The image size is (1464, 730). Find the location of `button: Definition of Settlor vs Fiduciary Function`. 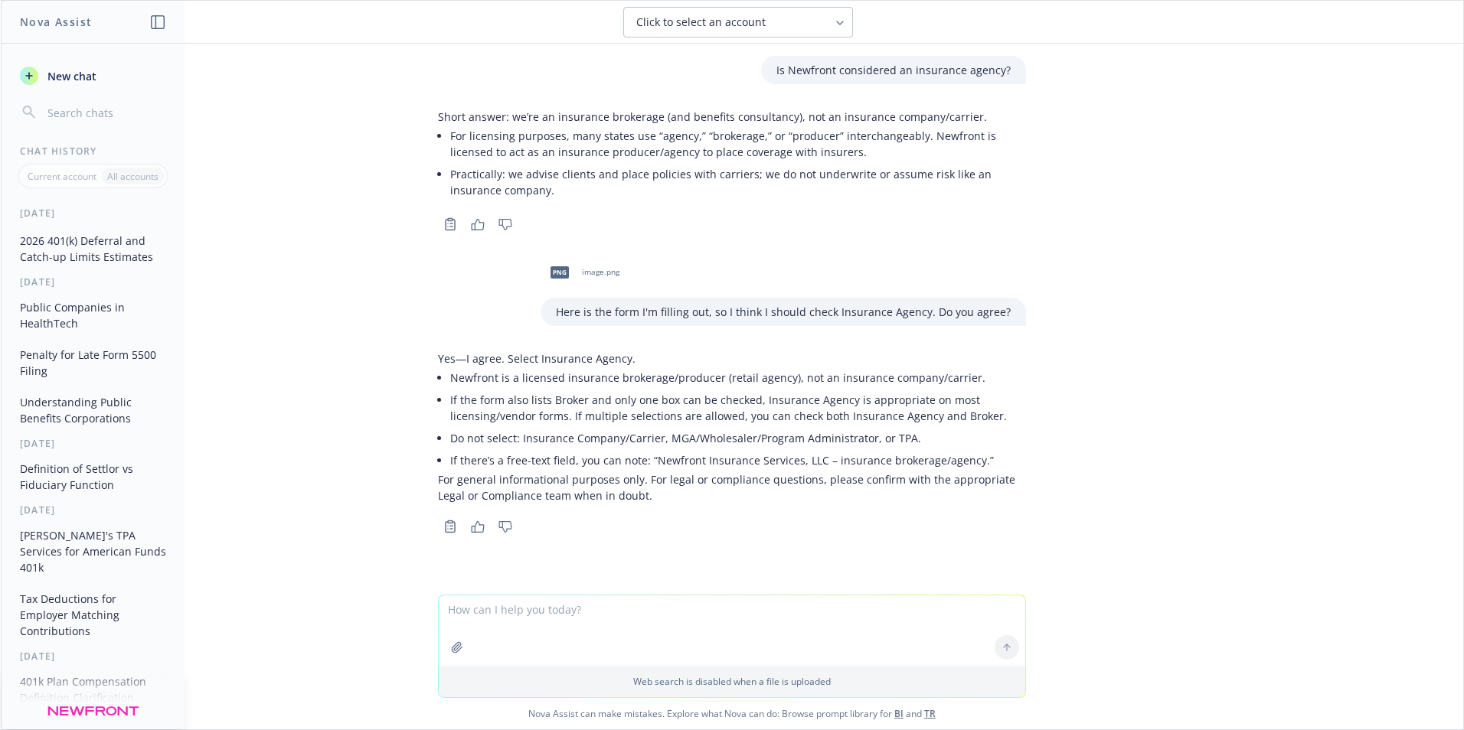

button: Definition of Settlor vs Fiduciary Function is located at coordinates (93, 477).